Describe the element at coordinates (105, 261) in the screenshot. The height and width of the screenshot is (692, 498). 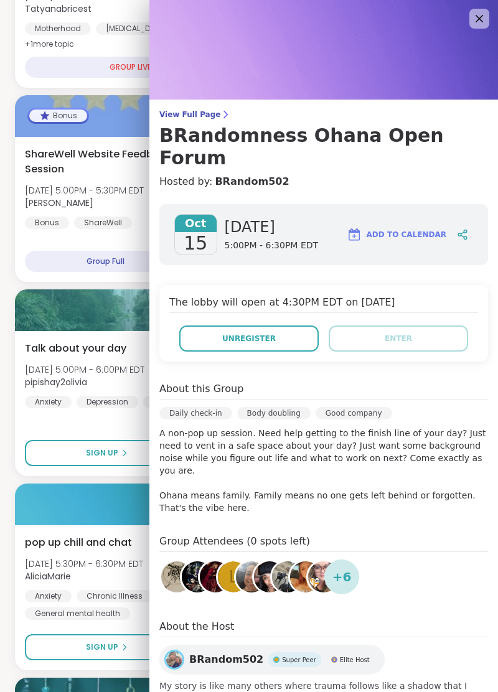
I see `div: Group Full` at that location.